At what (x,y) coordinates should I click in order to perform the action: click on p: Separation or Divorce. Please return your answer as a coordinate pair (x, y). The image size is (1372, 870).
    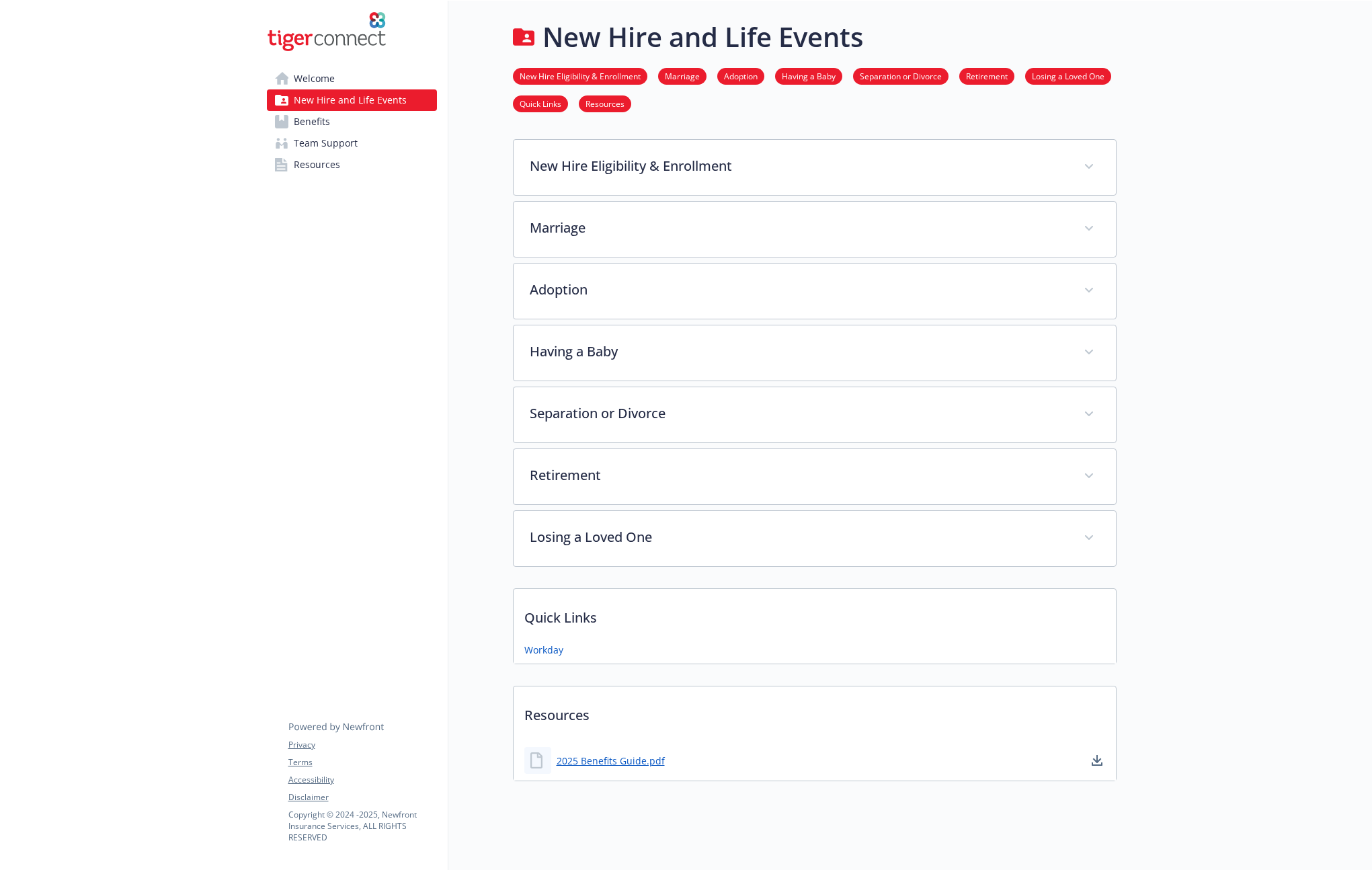
    Looking at the image, I should click on (798, 414).